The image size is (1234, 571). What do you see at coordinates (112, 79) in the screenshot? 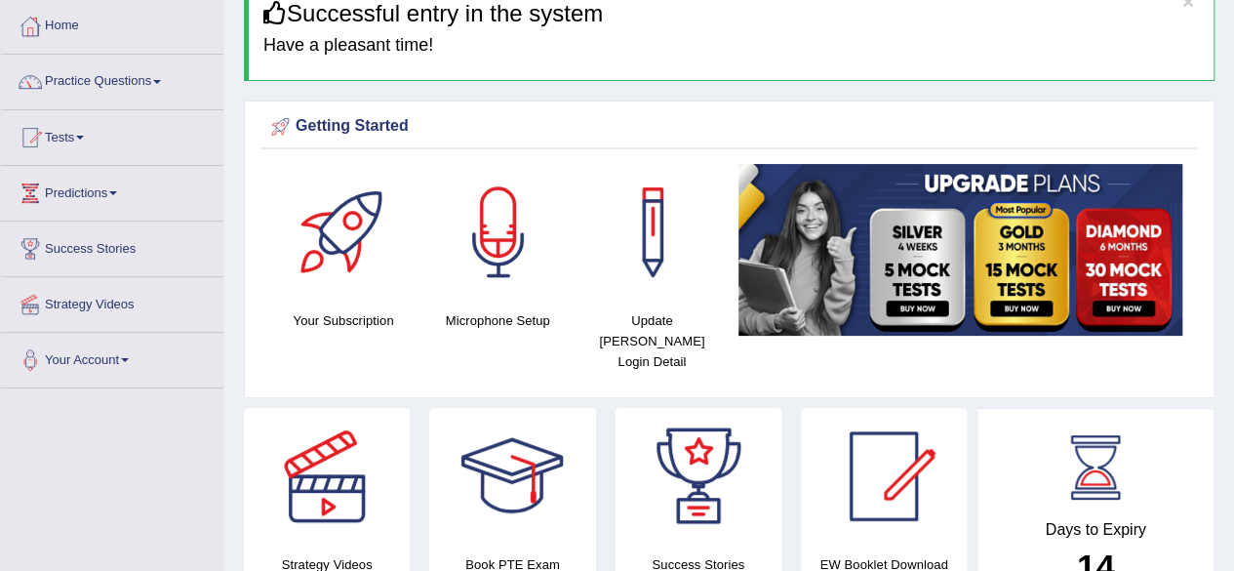
I see `a: Practice Questions` at bounding box center [112, 79].